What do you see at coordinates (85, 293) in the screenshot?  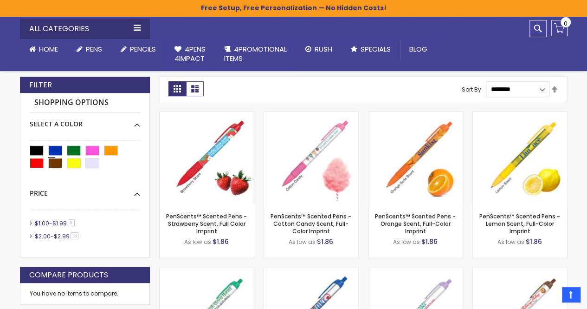 I see `div: You have no items to compare.` at bounding box center [85, 293].